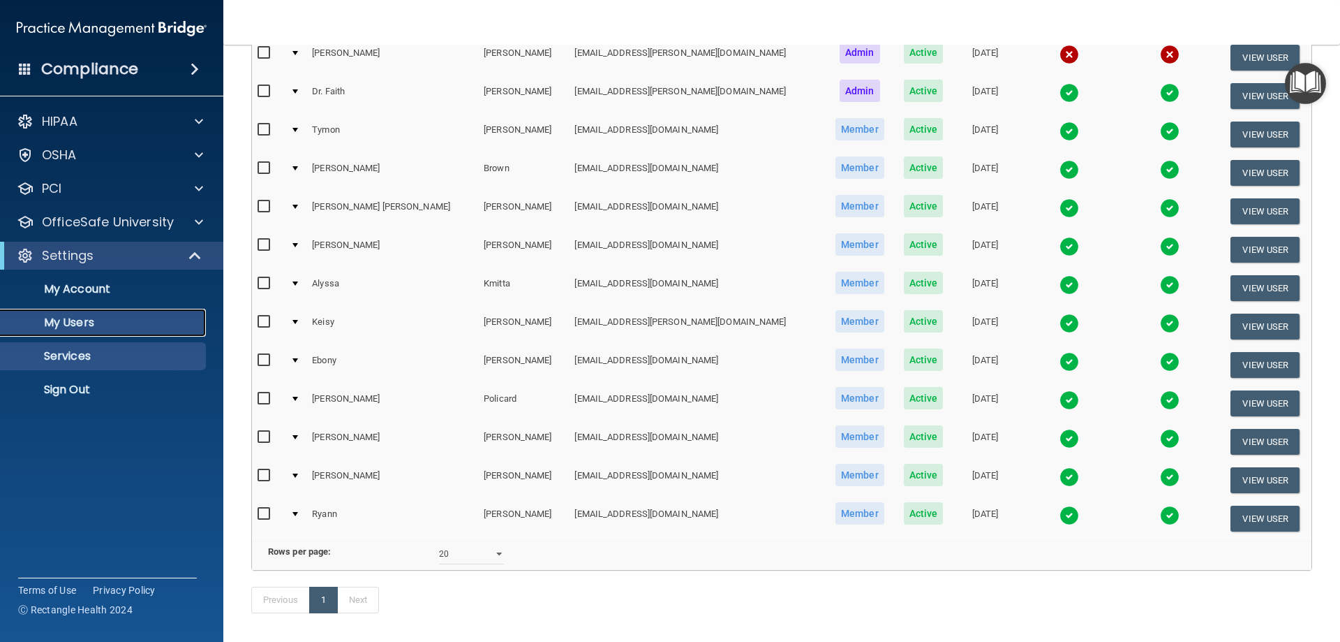 This screenshot has width=1340, height=642. What do you see at coordinates (110, 155) in the screenshot?
I see `a: OSHA` at bounding box center [110, 155].